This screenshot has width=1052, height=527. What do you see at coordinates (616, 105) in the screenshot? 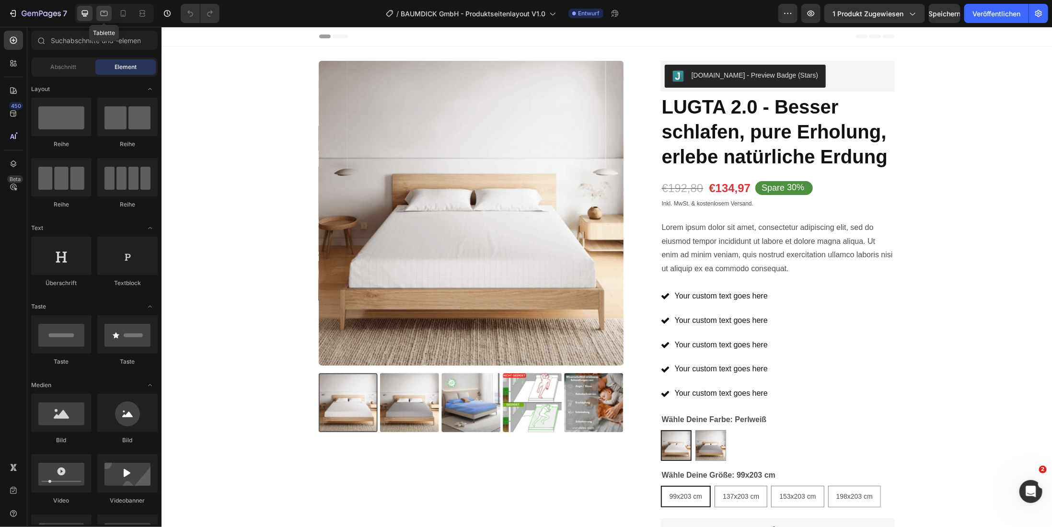
I see `h1: LUGTA 2.0 - Besser schlafen, pure Erholung, erlebe natürliche Erdung` at bounding box center [616, 105].